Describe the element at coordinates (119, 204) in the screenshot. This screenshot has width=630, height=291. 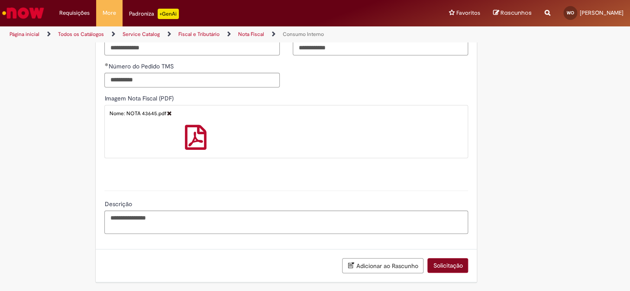
I see `span: Descrição` at that location.